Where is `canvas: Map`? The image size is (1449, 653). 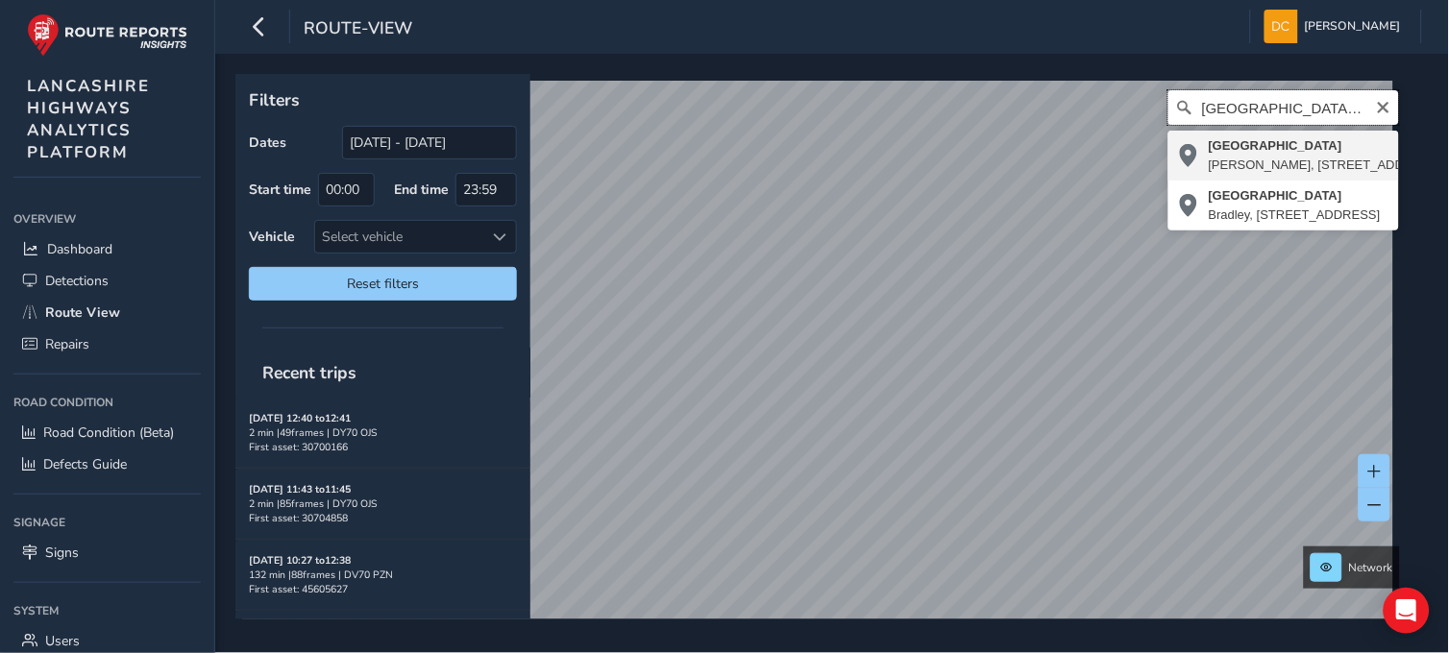
canvas: Map is located at coordinates (818, 361).